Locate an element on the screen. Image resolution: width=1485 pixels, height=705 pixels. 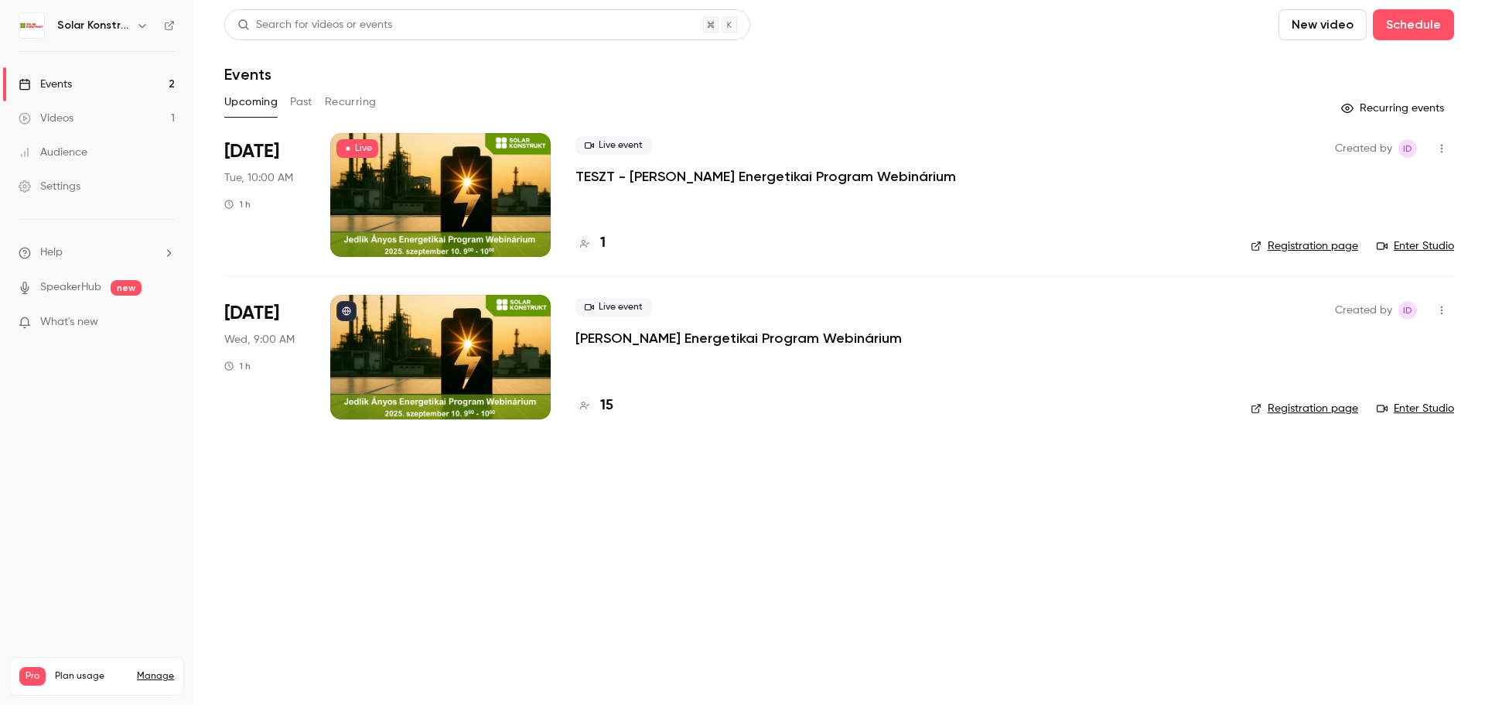
span: Help is located at coordinates (51, 252).